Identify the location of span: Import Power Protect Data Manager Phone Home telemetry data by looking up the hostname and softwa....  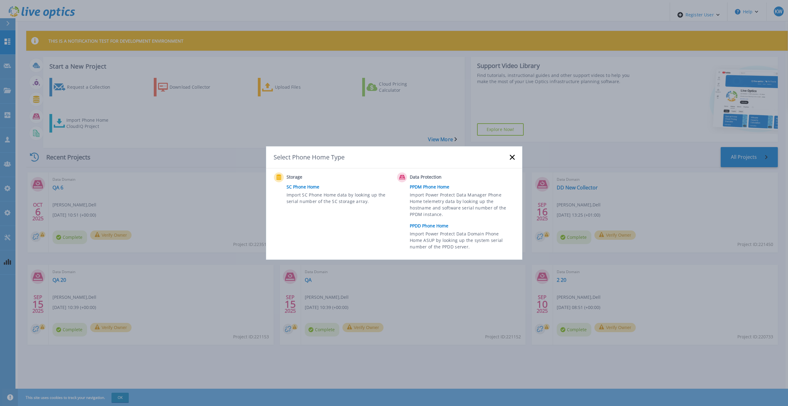
(461, 206).